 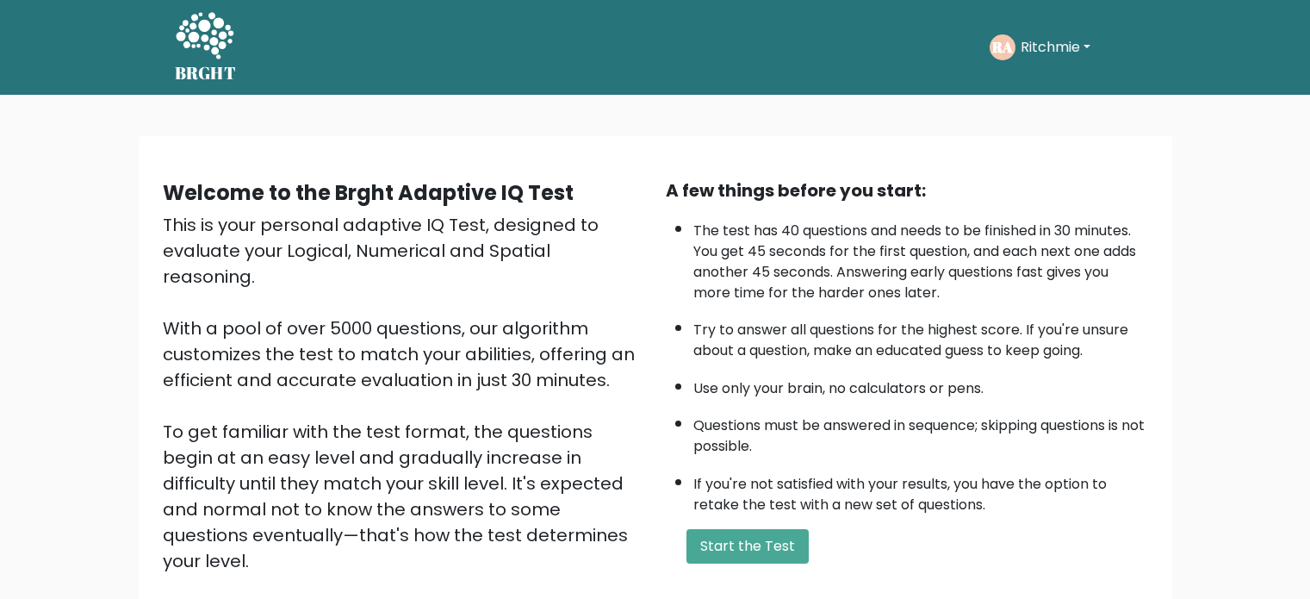 What do you see at coordinates (921, 257) in the screenshot?
I see `li: The test has 40 questions and needs to be finished in 30 minutes. You get 45 seconds for the firs...` at bounding box center [921, 257].